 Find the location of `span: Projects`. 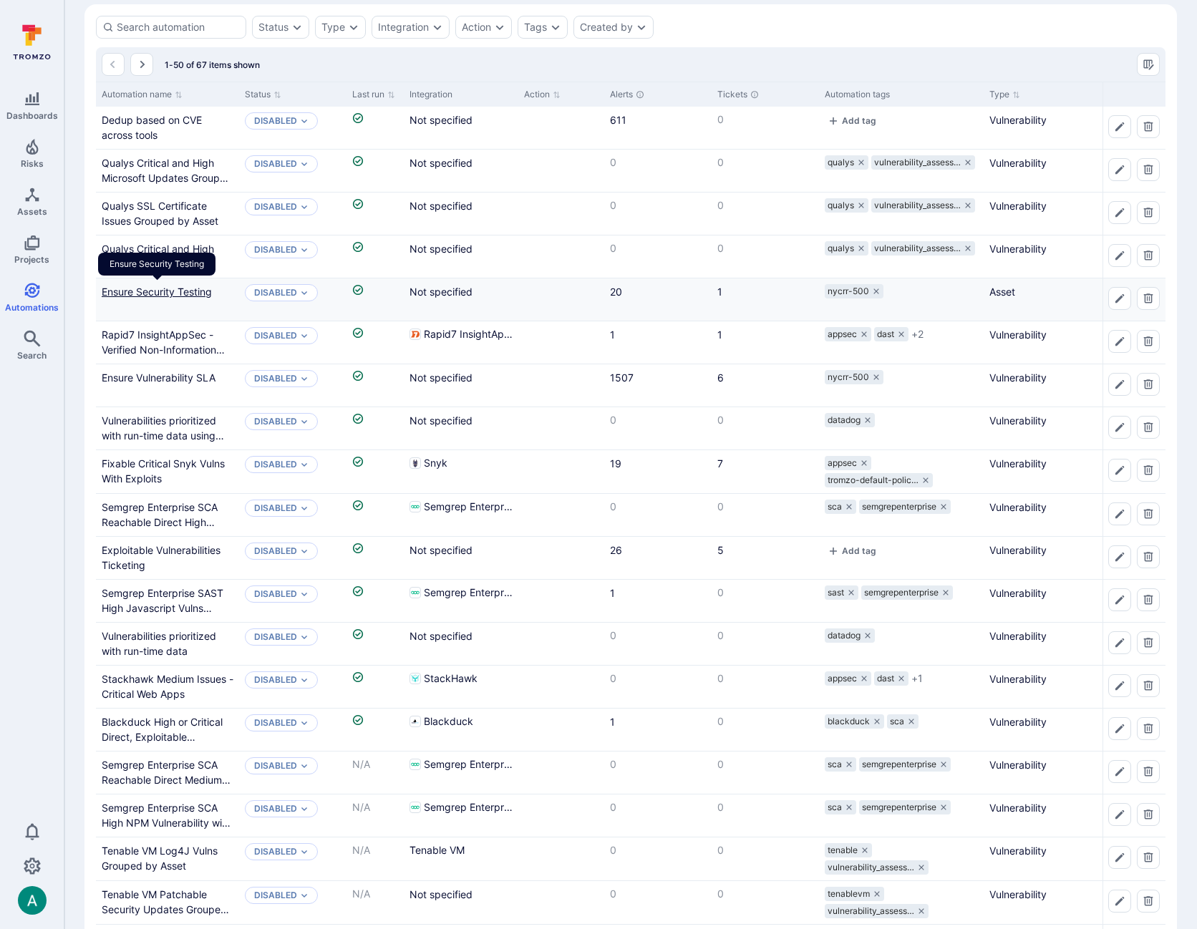

span: Projects is located at coordinates (31, 259).